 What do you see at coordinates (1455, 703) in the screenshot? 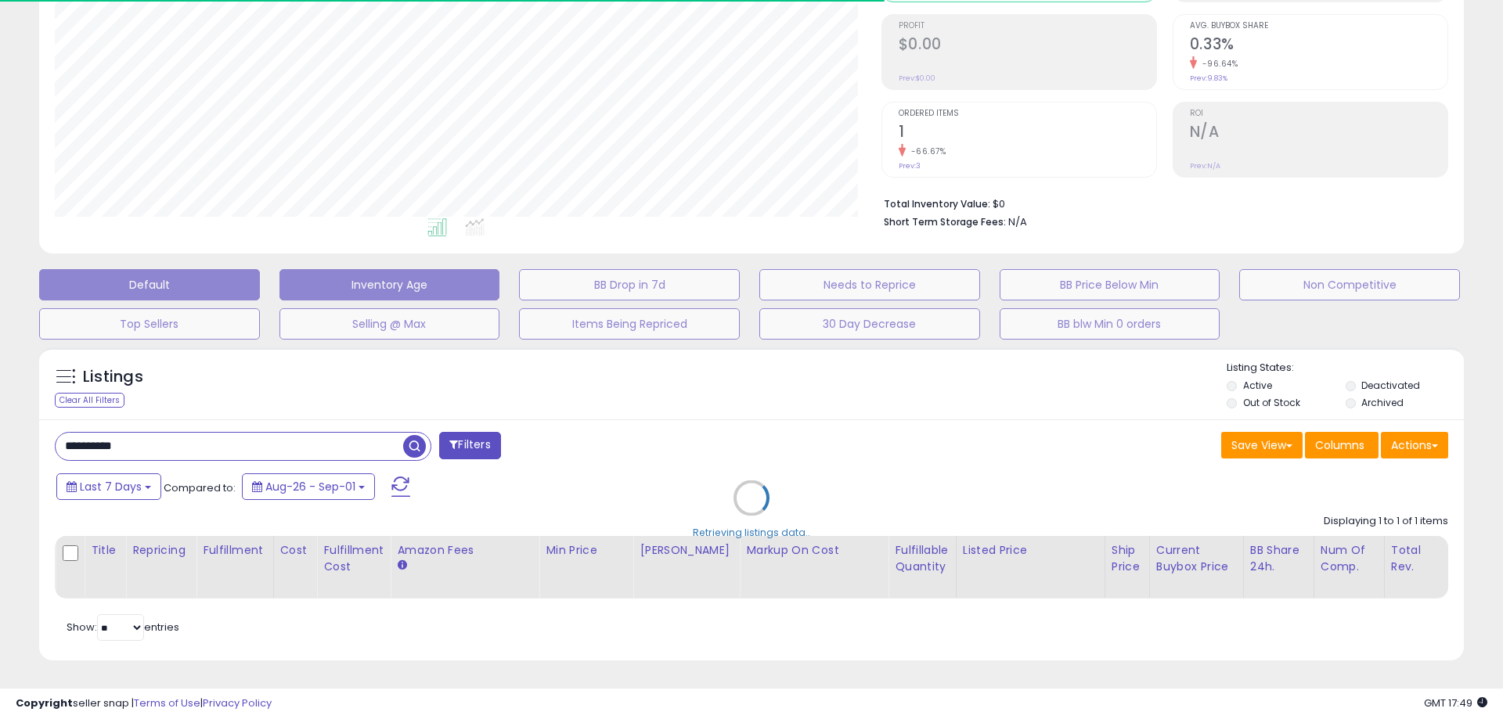
I see `span: 2025-09-9 17:49 GMT` at bounding box center [1455, 703].